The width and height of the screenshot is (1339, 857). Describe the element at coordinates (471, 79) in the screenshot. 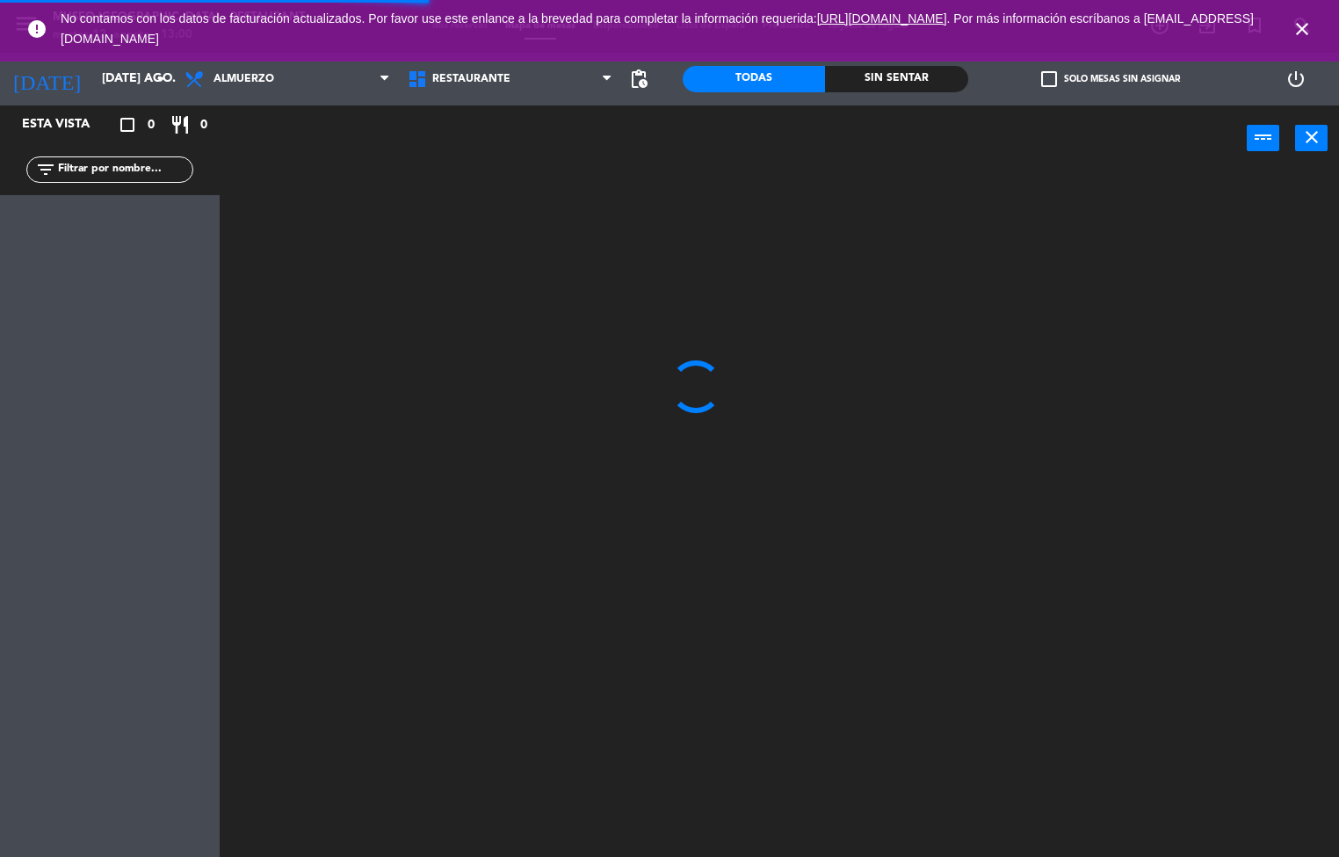

I see `span: Restaurante` at that location.